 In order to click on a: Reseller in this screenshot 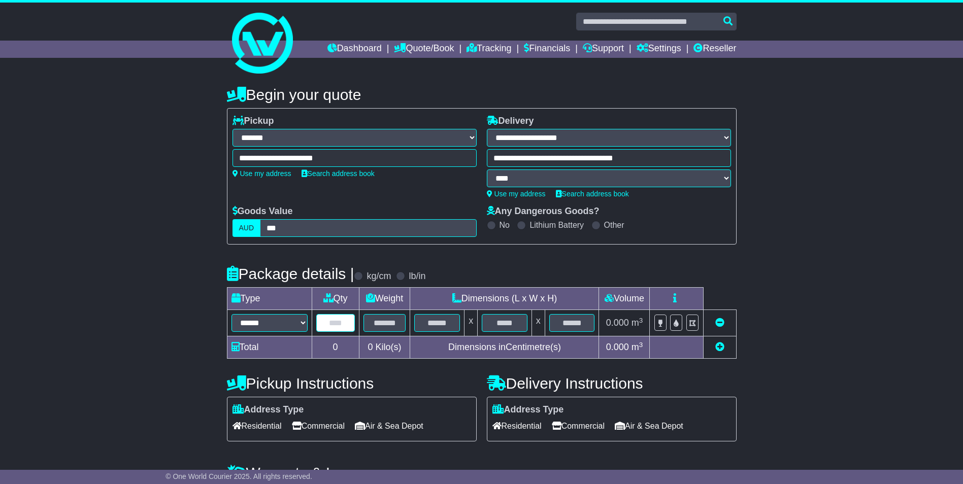, I will do `click(715, 49)`.